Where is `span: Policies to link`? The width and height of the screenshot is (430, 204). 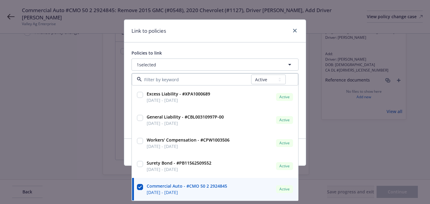 span: Policies to link is located at coordinates (147, 53).